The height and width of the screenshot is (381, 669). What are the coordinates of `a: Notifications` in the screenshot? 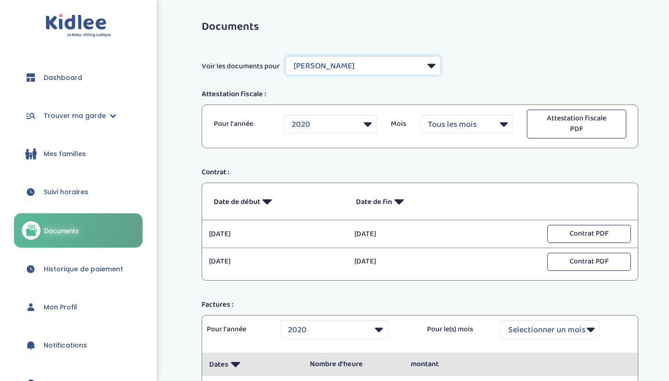 It's located at (78, 345).